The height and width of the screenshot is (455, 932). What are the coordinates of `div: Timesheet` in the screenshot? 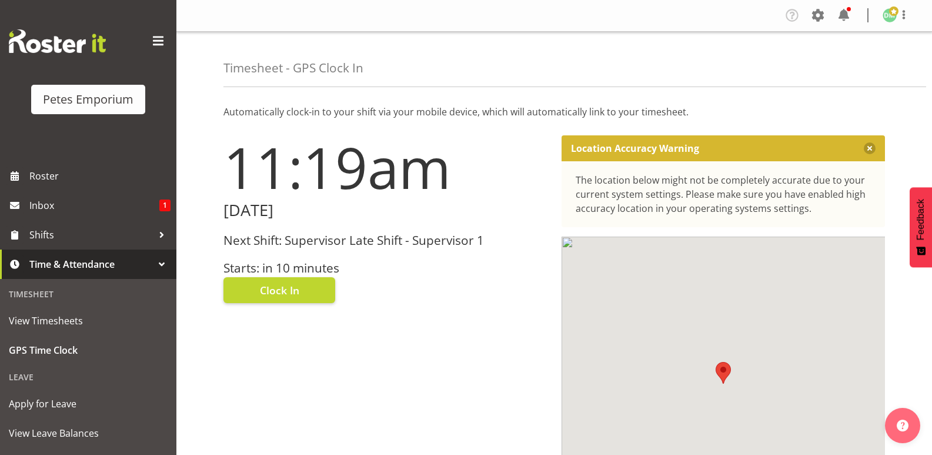 It's located at (88, 293).